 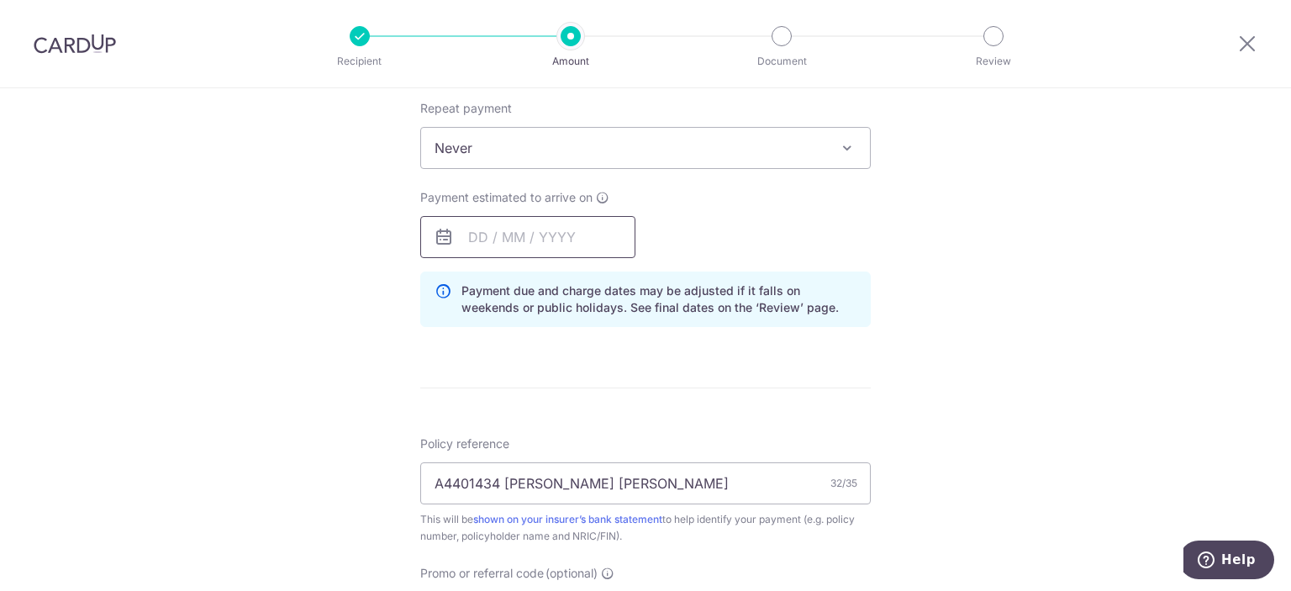 What do you see at coordinates (360, 61) in the screenshot?
I see `p: Recipient` at bounding box center [360, 61].